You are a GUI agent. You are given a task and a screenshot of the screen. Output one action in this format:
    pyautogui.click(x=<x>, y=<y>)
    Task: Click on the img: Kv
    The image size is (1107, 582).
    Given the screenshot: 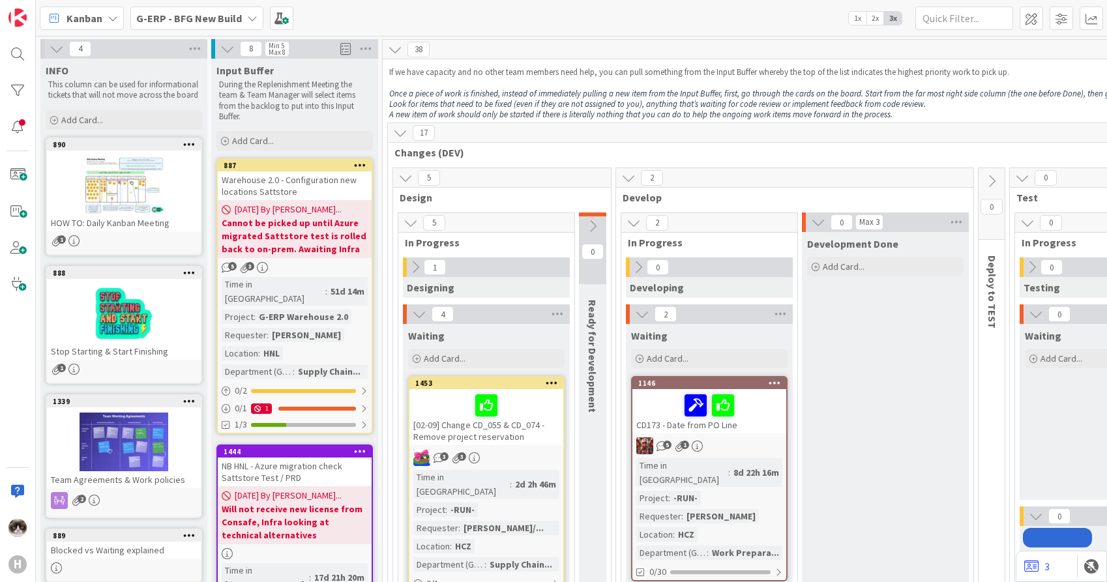 What is the action you would take?
    pyautogui.click(x=18, y=528)
    